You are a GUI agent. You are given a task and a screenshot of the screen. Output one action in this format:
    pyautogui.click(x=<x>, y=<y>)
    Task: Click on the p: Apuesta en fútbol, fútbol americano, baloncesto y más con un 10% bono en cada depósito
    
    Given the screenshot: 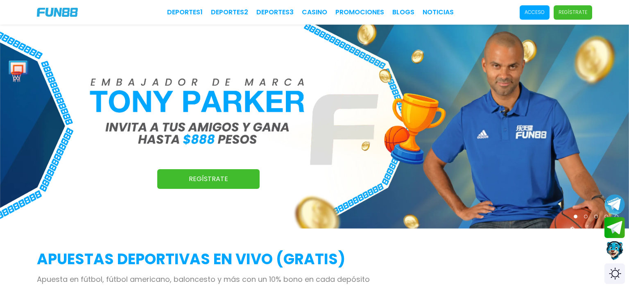 What is the action you would take?
    pyautogui.click(x=314, y=279)
    